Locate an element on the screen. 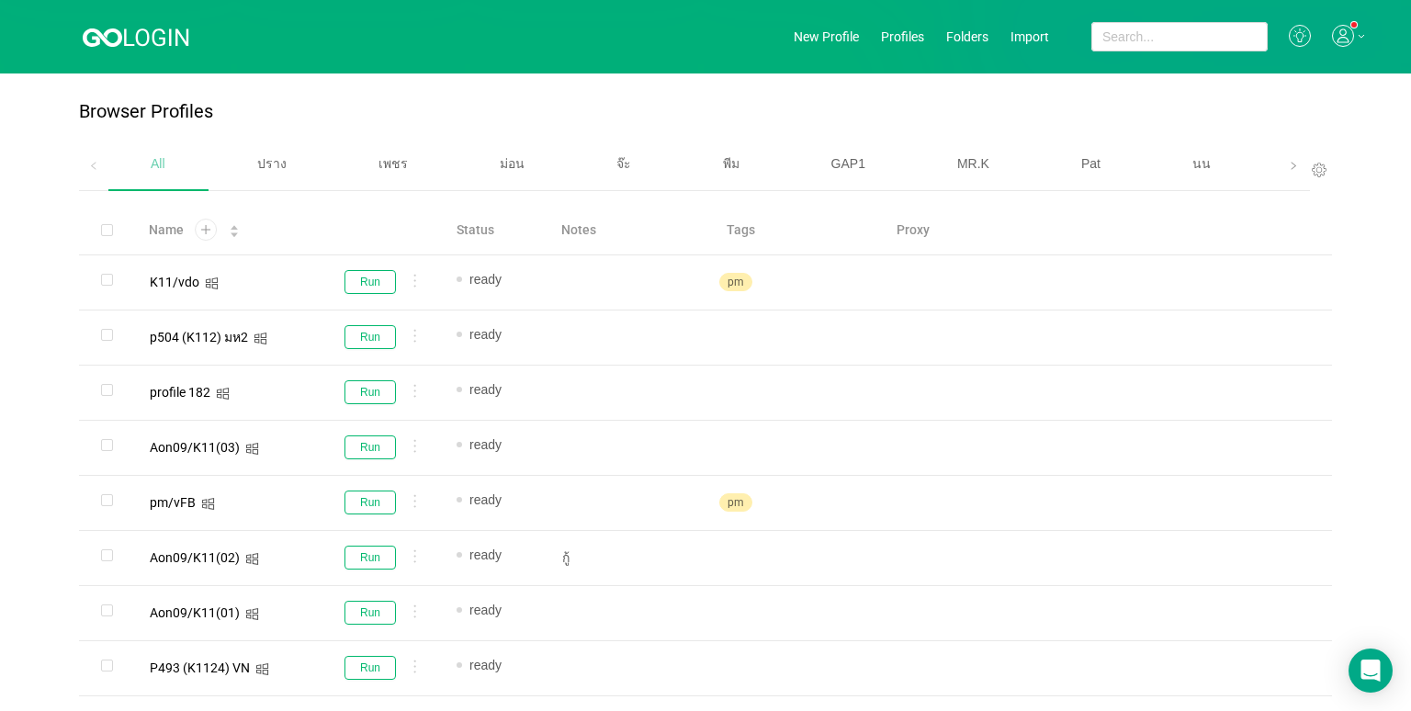 Image resolution: width=1411 pixels, height=711 pixels. span: P493 (K1124) VN is located at coordinates (199, 668).